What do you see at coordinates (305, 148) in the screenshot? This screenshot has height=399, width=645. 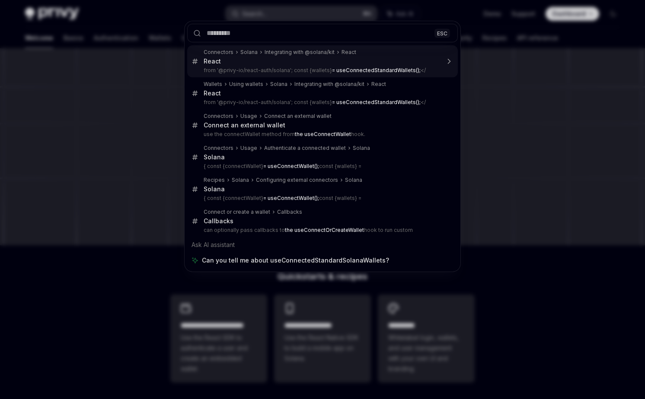 I see `div: Authenticate a connected wallet` at bounding box center [305, 148].